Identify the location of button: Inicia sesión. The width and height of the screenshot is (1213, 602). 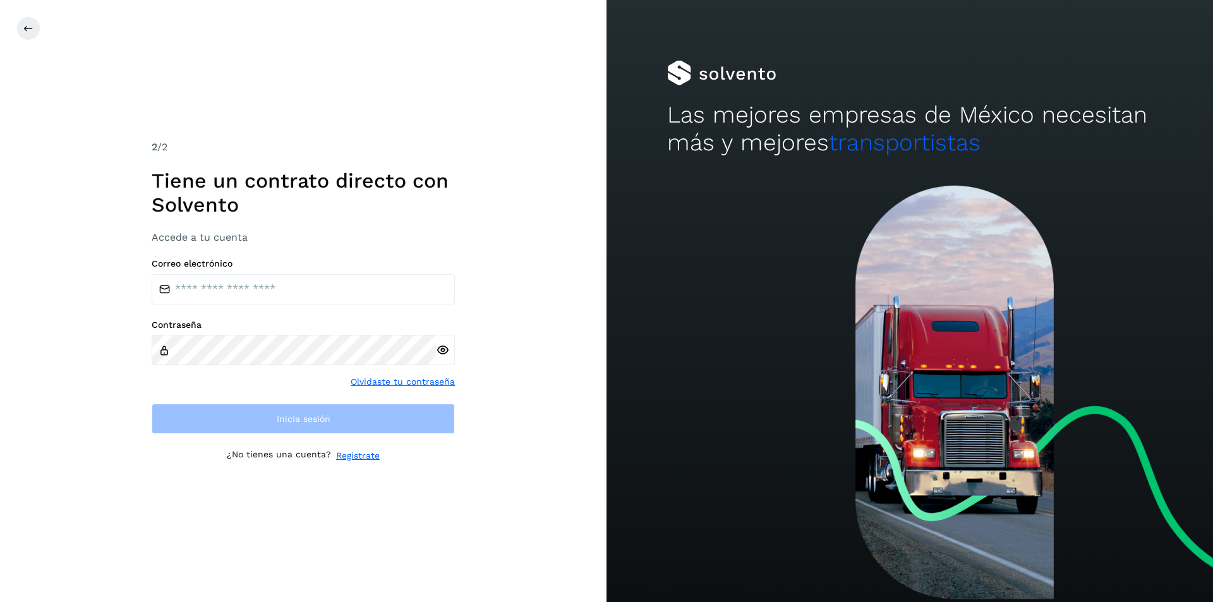
(303, 419).